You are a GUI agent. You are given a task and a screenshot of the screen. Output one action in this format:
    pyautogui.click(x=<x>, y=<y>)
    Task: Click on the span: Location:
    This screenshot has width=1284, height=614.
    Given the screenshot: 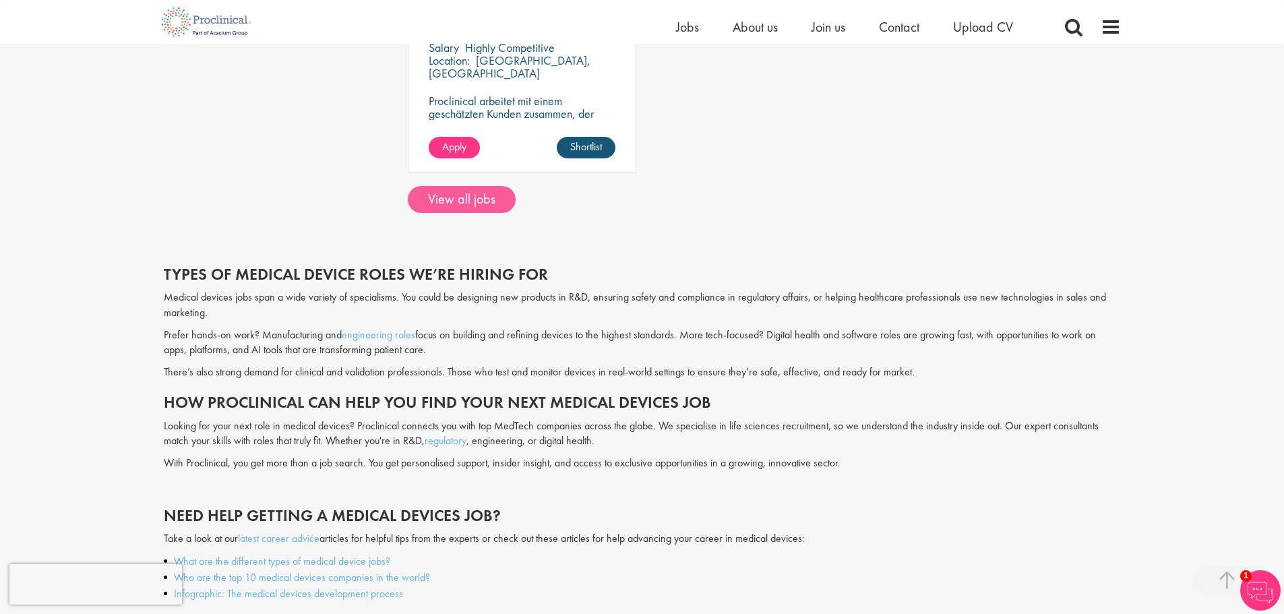 What is the action you would take?
    pyautogui.click(x=449, y=60)
    